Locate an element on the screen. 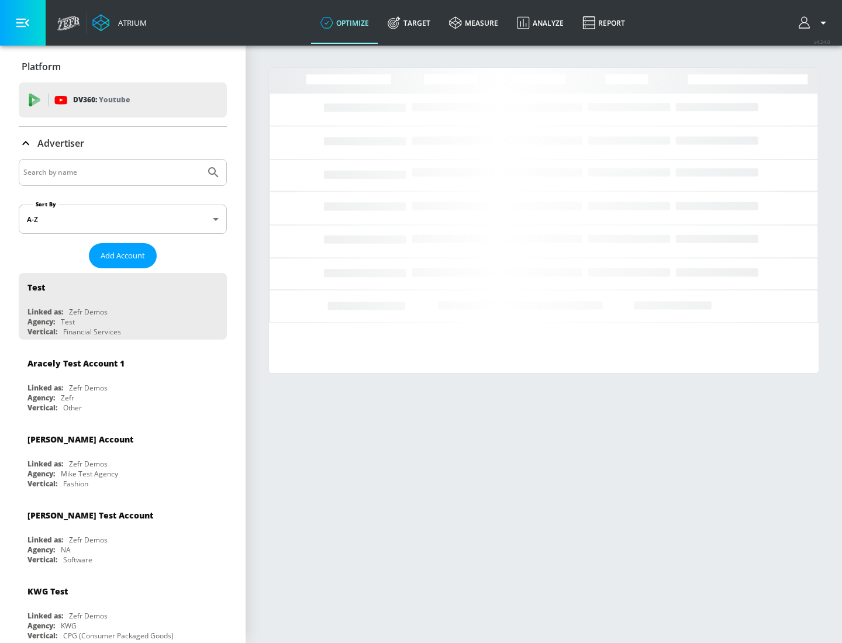 The height and width of the screenshot is (643, 842). div: NA is located at coordinates (66, 550).